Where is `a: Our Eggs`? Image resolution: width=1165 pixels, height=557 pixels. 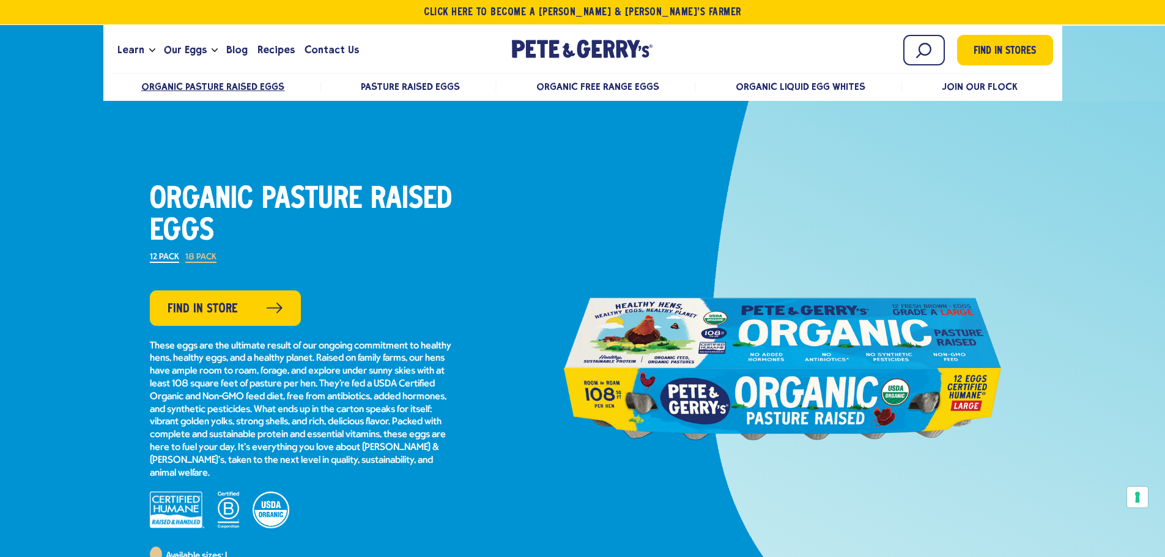 a: Our Eggs is located at coordinates (185, 50).